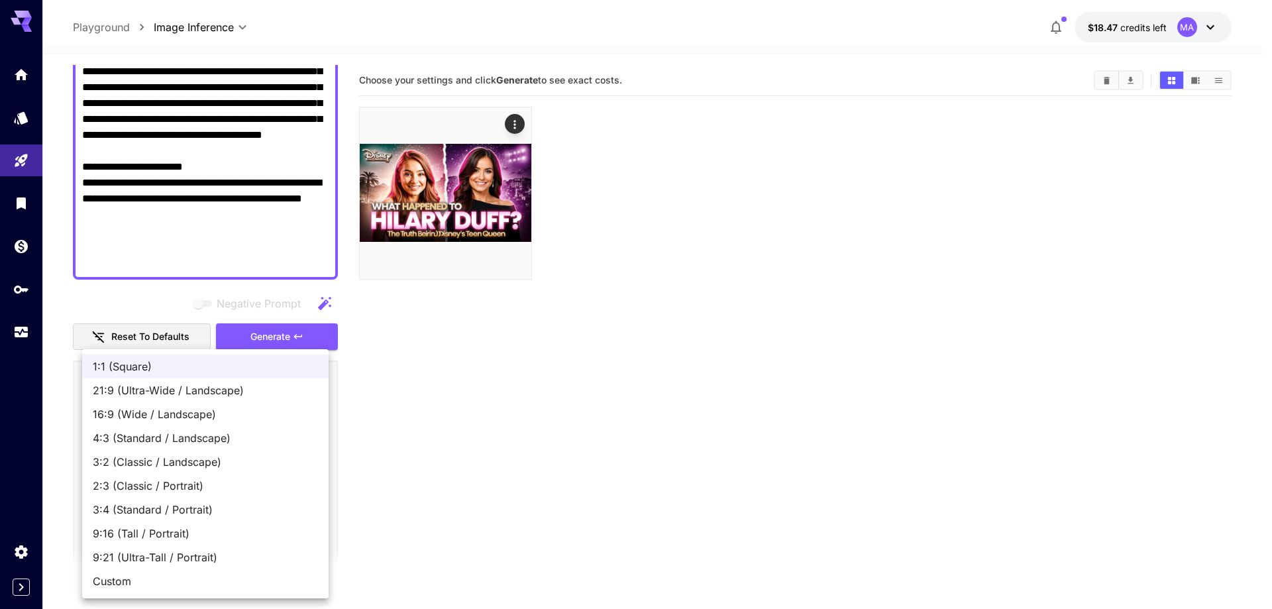 This screenshot has height=609, width=1272. Describe the element at coordinates (205, 557) in the screenshot. I see `span: 9:21 (Ultra-Tall / Portrait)` at that location.